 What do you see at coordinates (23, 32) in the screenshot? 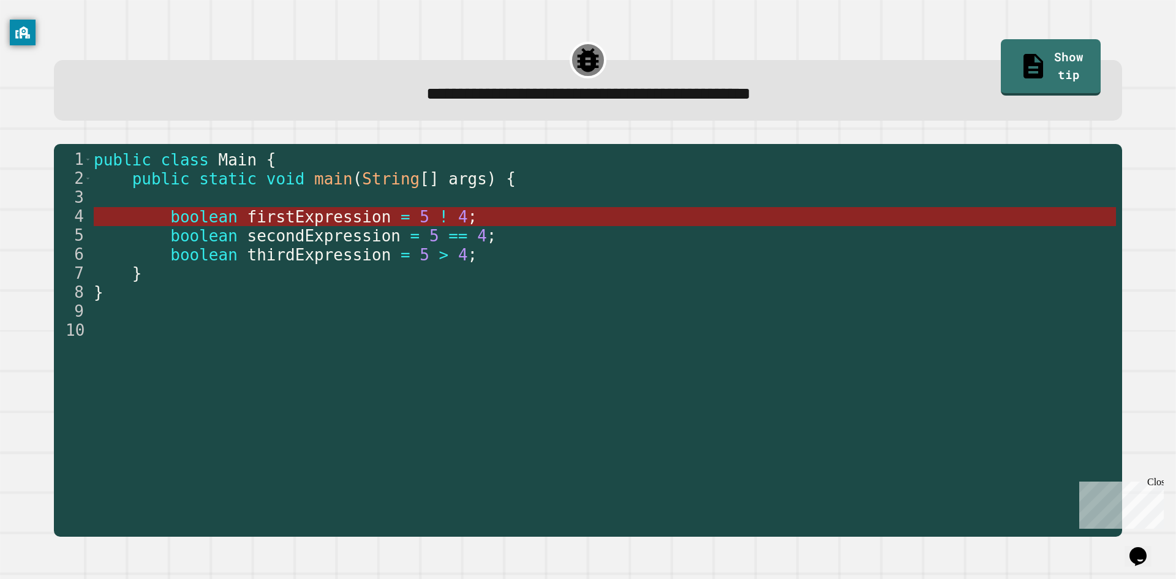
I see `button: privacy banner` at bounding box center [23, 32].